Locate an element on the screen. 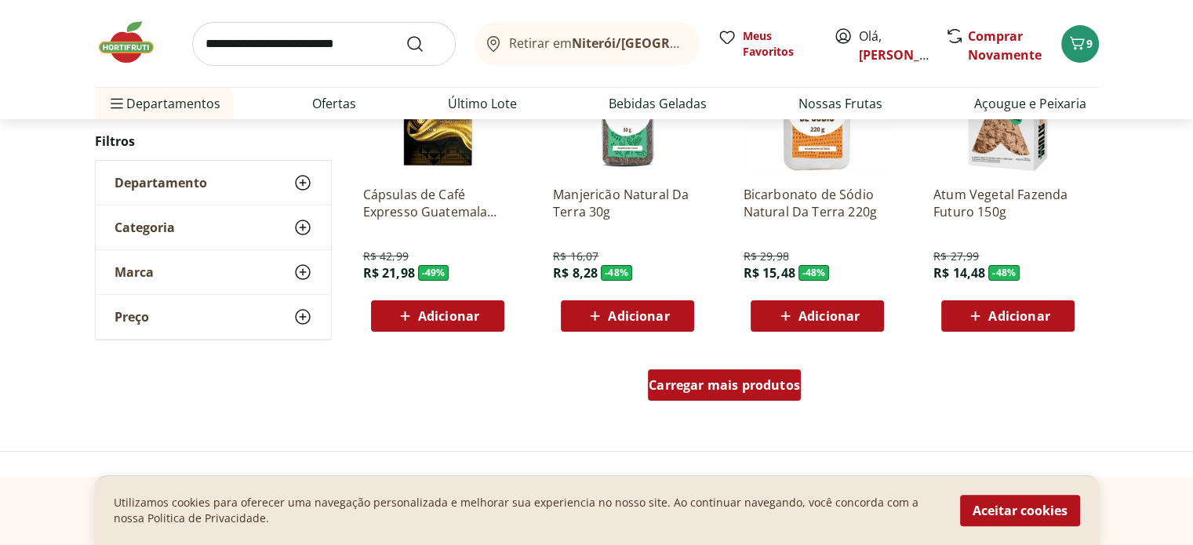 The image size is (1193, 545). p: Utilizamos cookies para oferecer uma navegação personalizada e melhorar sua experiencia no nosso ... is located at coordinates (527, 511).